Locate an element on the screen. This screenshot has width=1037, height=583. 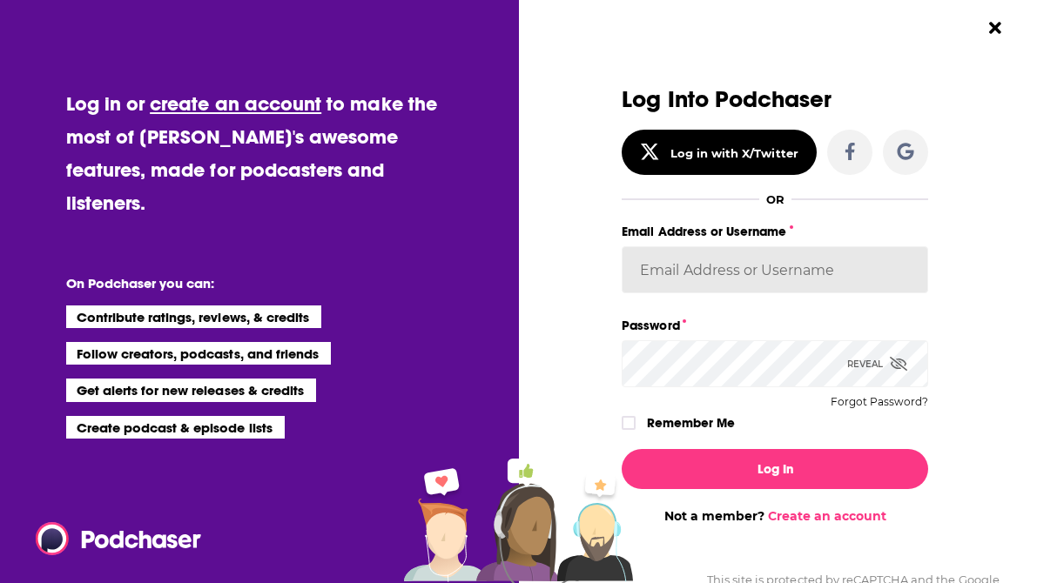
a: Podchaser - Follow, Share and Rate Podcasts is located at coordinates (111, 539).